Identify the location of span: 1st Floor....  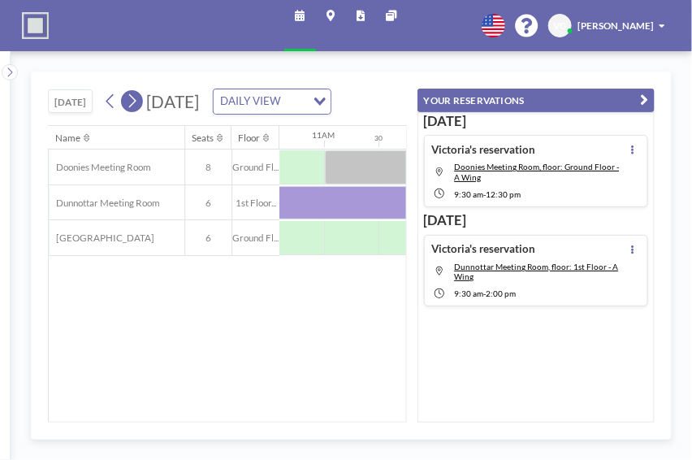
(256, 202).